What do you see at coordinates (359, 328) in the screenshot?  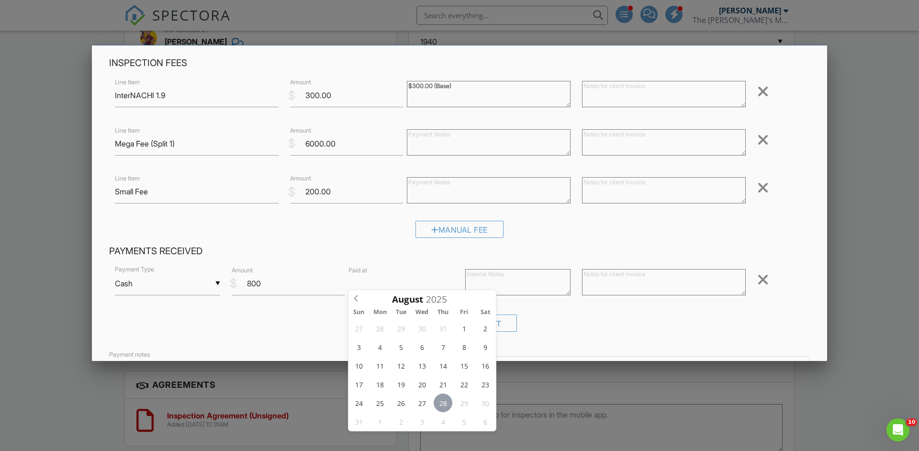 I see `span: July 27, 2025` at bounding box center [359, 328].